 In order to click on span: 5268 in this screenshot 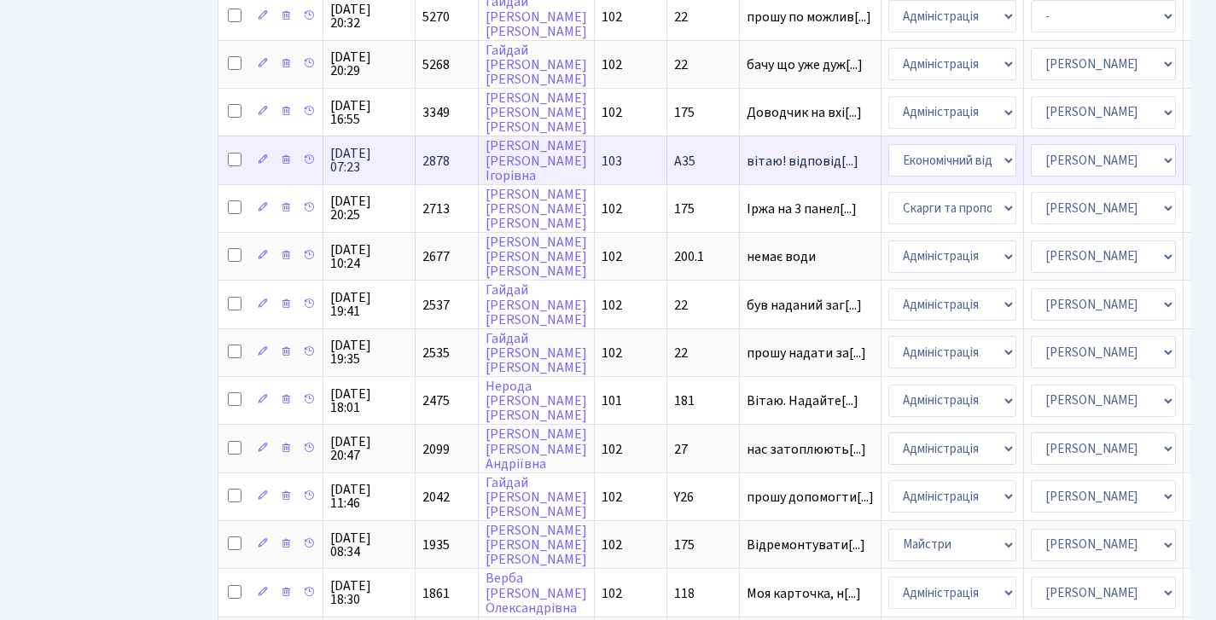, I will do `click(436, 65)`.